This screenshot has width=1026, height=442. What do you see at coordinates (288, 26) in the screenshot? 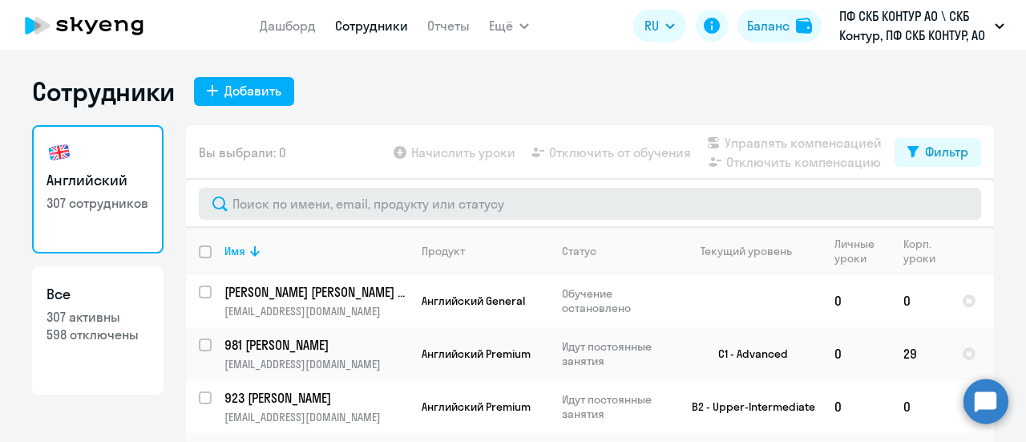
I see `a: Дашборд` at bounding box center [288, 26].